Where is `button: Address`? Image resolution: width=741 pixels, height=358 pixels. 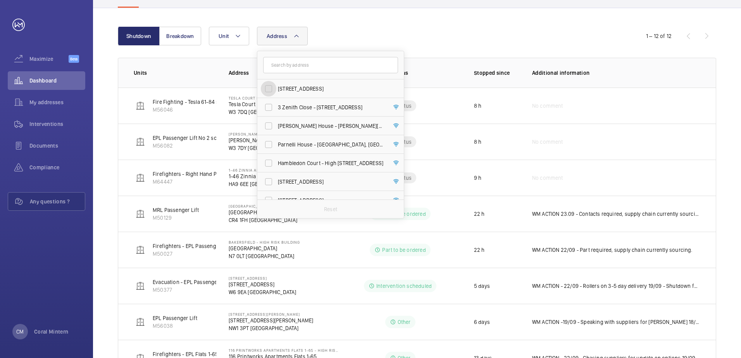
button: Address is located at coordinates (282, 36).